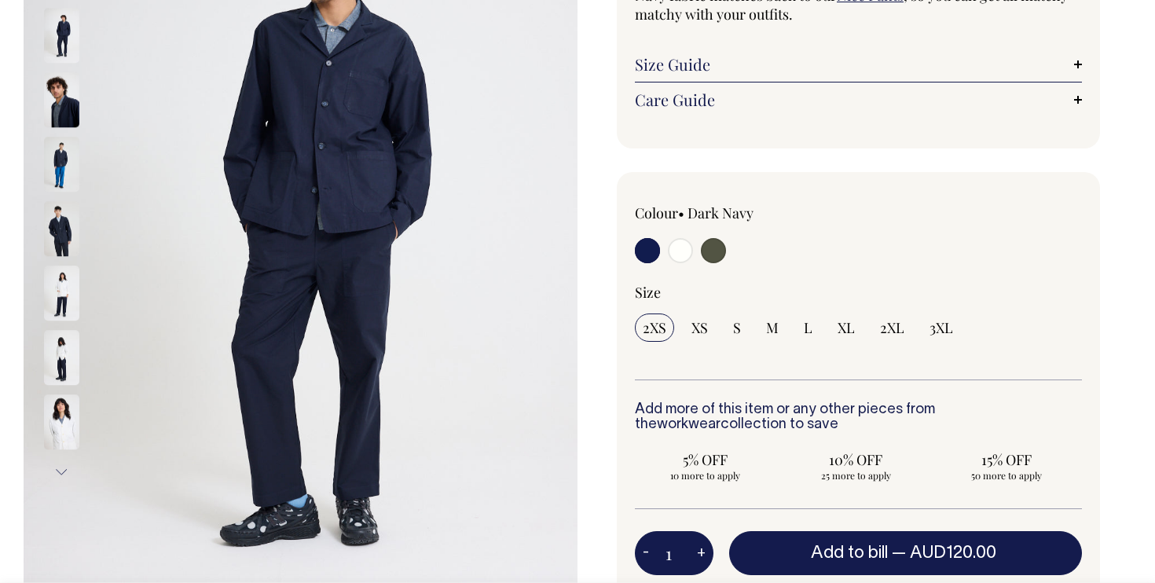 This screenshot has height=583, width=1155. Describe the element at coordinates (905, 553) in the screenshot. I see `button: Add to bill —AUD120.00` at that location.